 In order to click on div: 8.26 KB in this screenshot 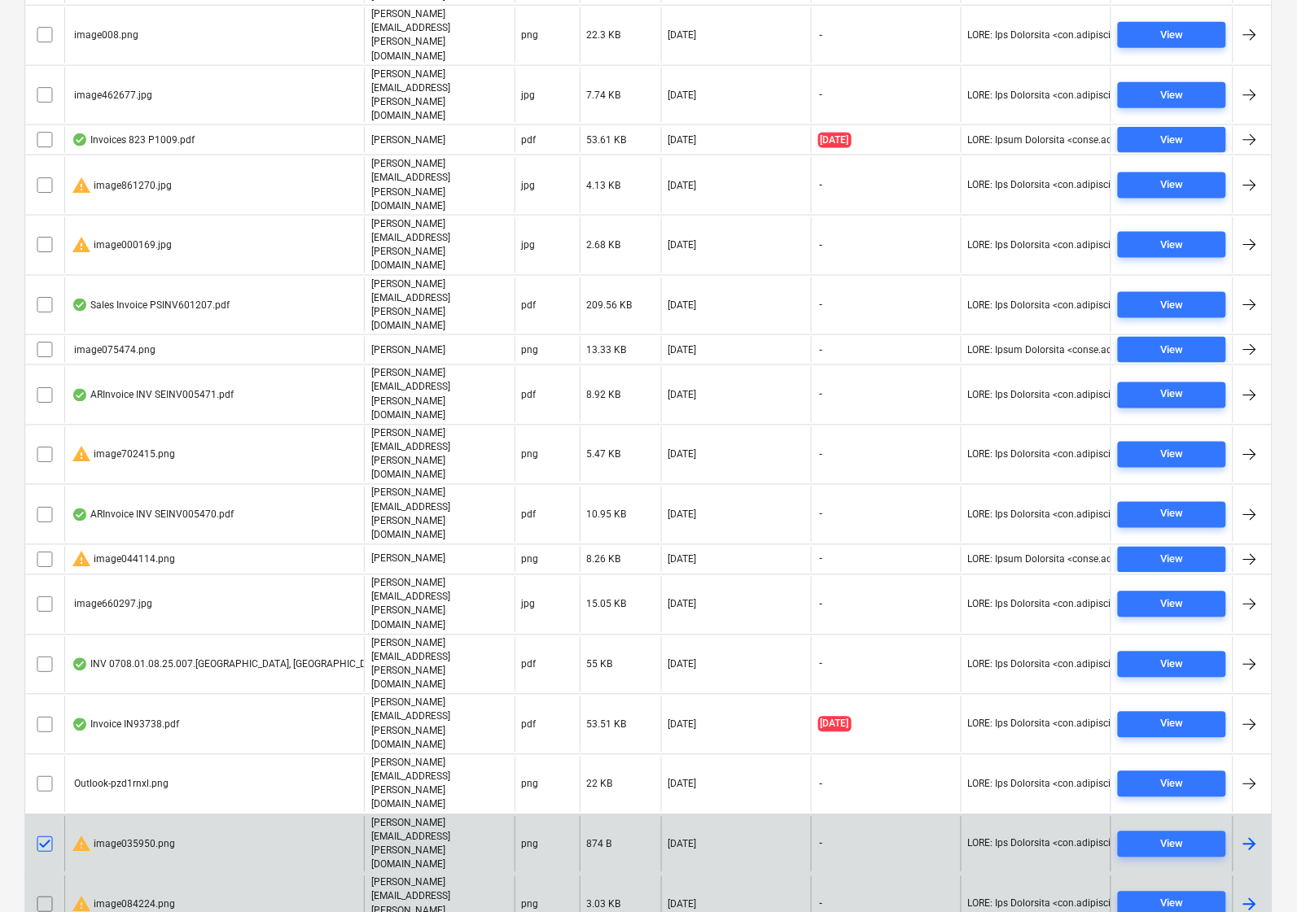, I will do `click(604, 560)`.